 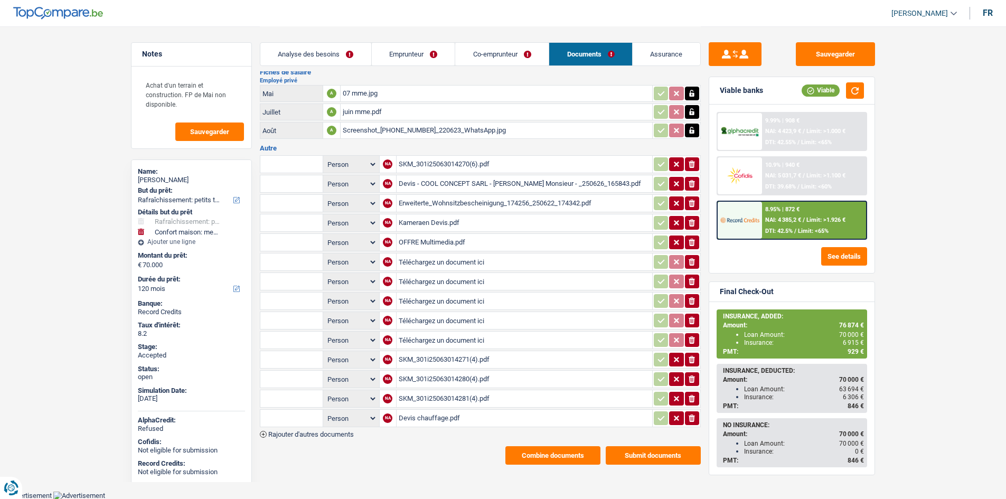 What do you see at coordinates (191, 54) in the screenshot?
I see `h5: Notes` at bounding box center [191, 54].